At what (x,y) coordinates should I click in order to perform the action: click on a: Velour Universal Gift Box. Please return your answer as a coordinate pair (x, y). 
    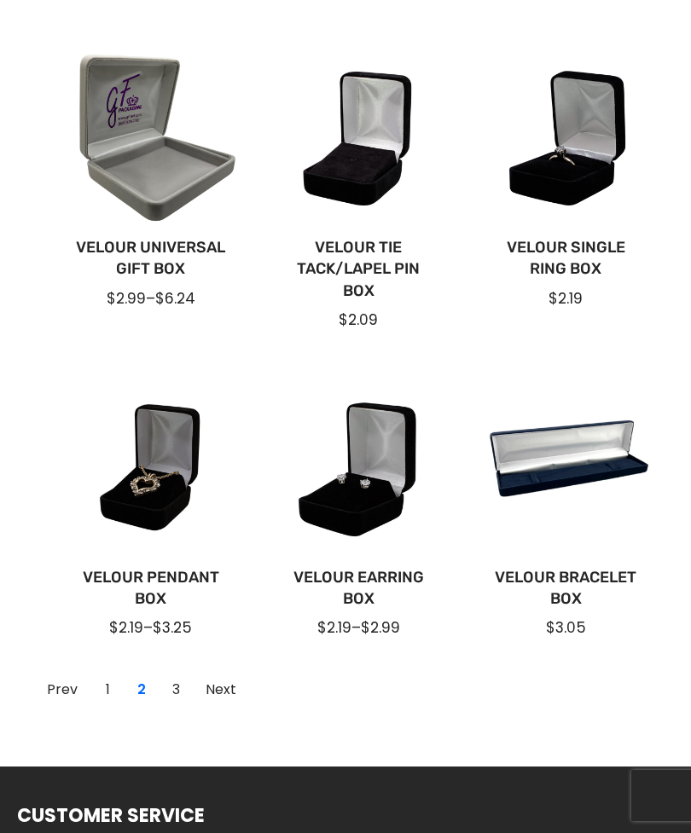
    Looking at the image, I should click on (150, 258).